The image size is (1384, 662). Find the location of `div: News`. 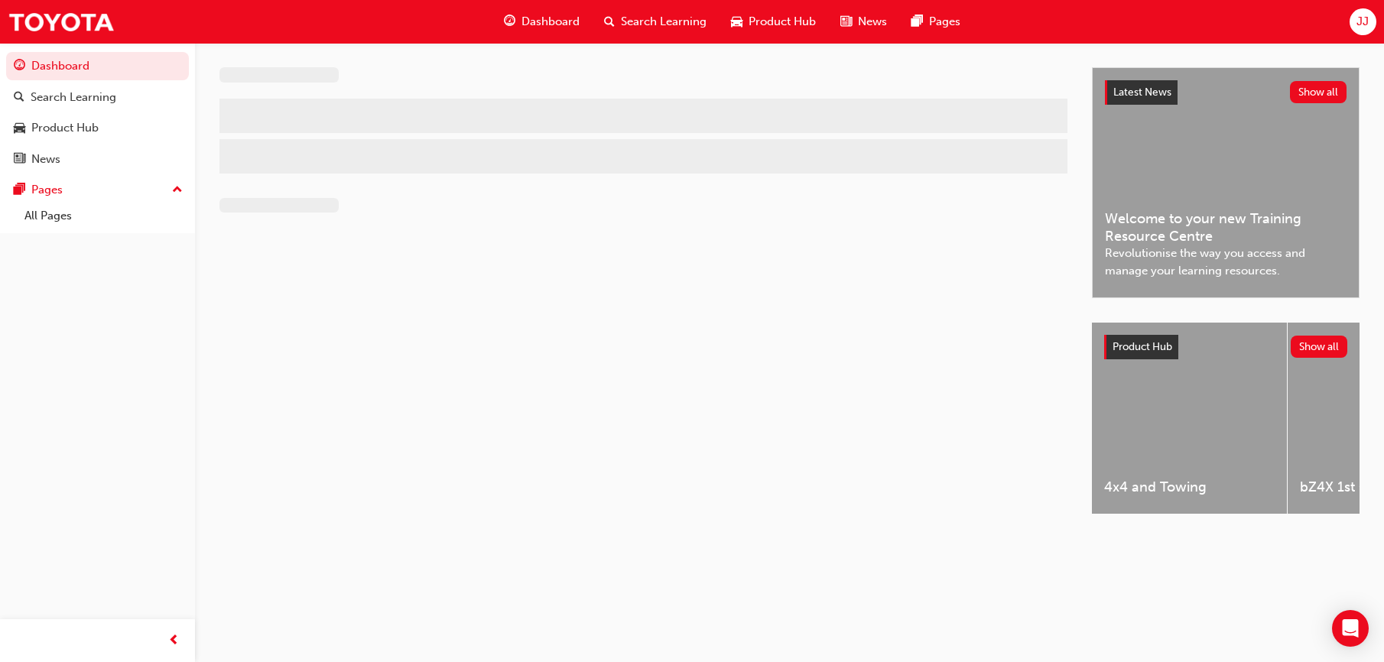

div: News is located at coordinates (46, 159).